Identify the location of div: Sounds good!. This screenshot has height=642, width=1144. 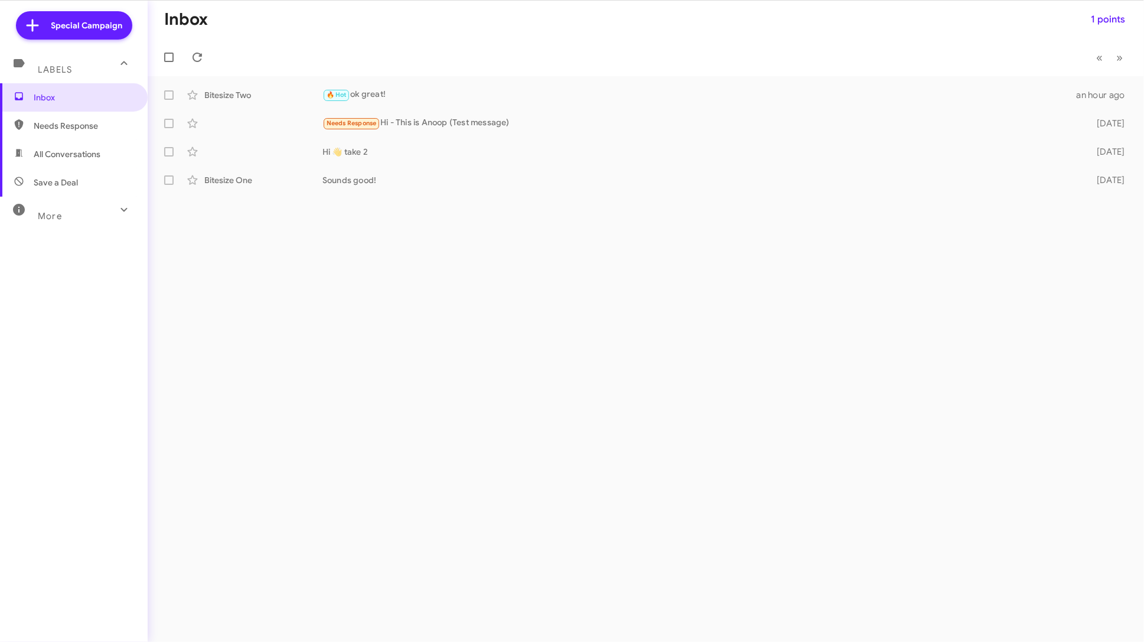
(700, 180).